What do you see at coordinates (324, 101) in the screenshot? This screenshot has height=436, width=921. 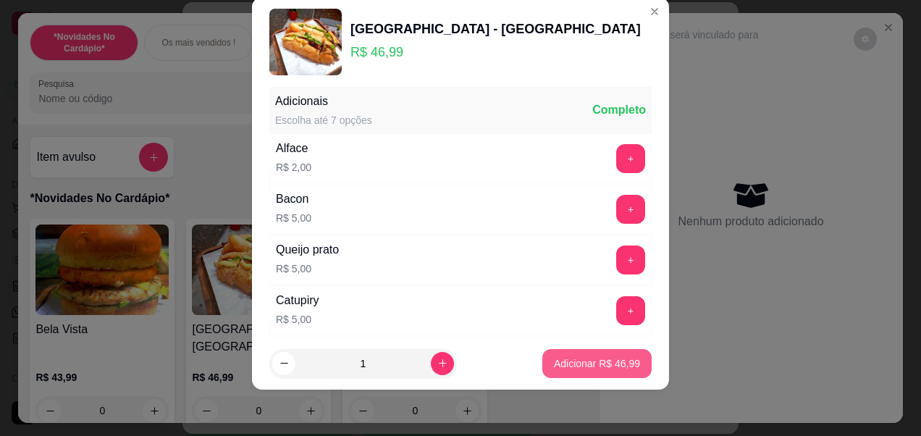 I see `div: Adicionais` at bounding box center [324, 101].